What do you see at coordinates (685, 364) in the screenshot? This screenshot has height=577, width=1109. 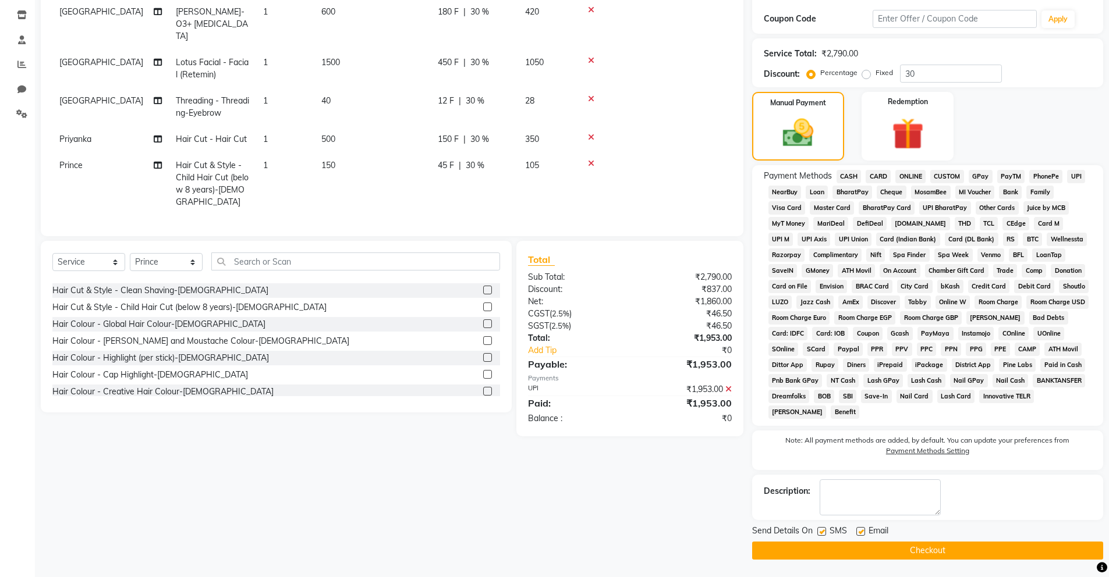 I see `div: ₹1,953.00` at bounding box center [685, 364].